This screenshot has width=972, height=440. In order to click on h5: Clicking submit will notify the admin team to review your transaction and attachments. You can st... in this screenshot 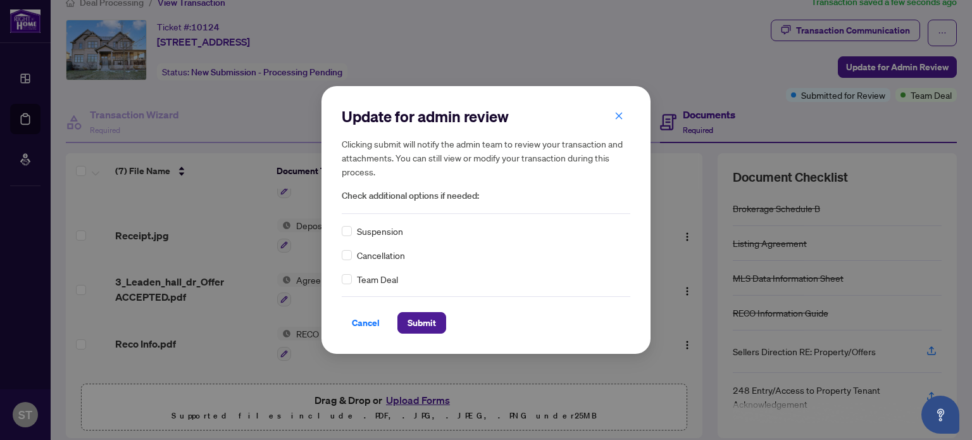, I will do `click(486, 158)`.